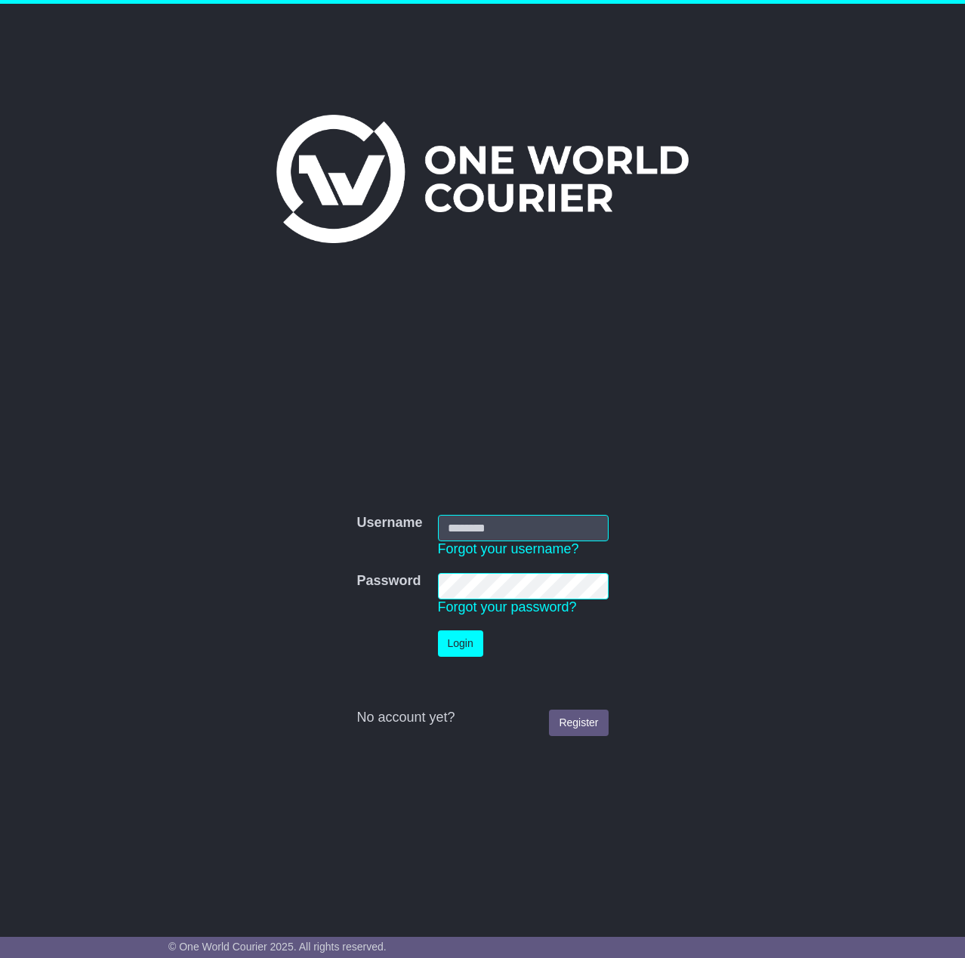  I want to click on div: No account yet?, so click(482, 718).